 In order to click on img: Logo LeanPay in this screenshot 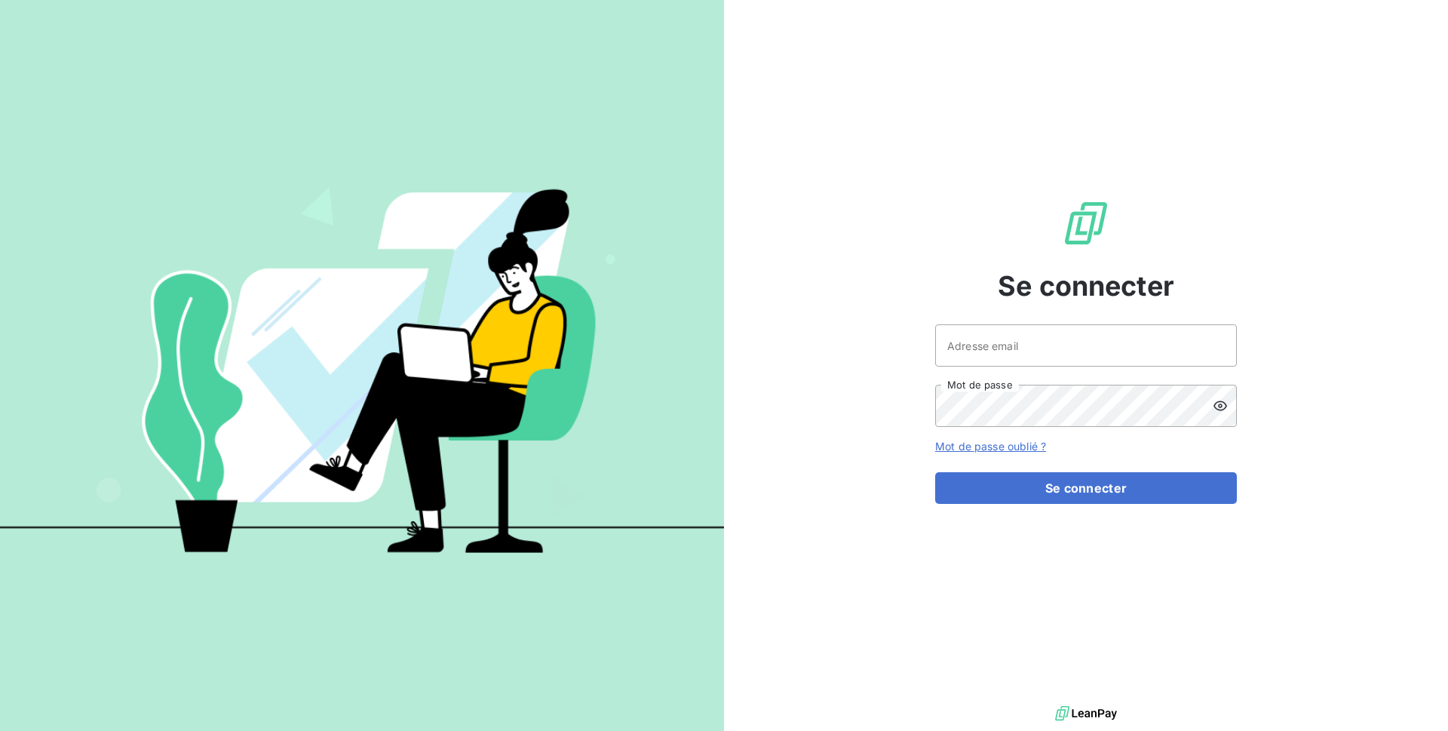, I will do `click(1086, 223)`.